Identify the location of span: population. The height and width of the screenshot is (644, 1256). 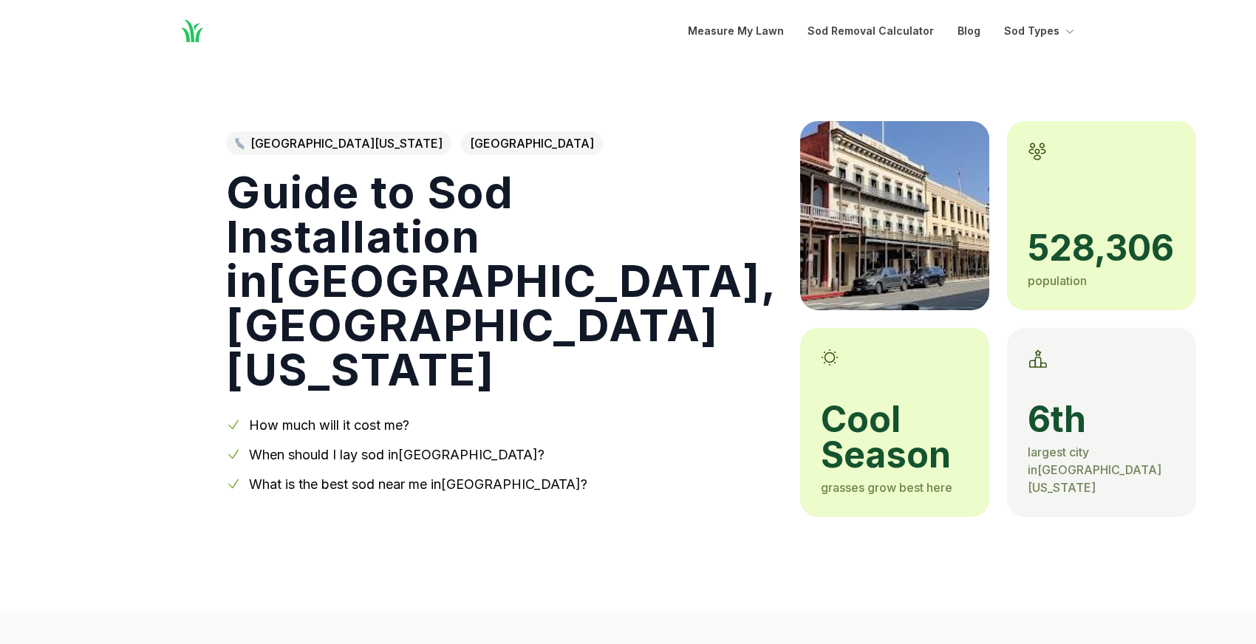
(1058, 281).